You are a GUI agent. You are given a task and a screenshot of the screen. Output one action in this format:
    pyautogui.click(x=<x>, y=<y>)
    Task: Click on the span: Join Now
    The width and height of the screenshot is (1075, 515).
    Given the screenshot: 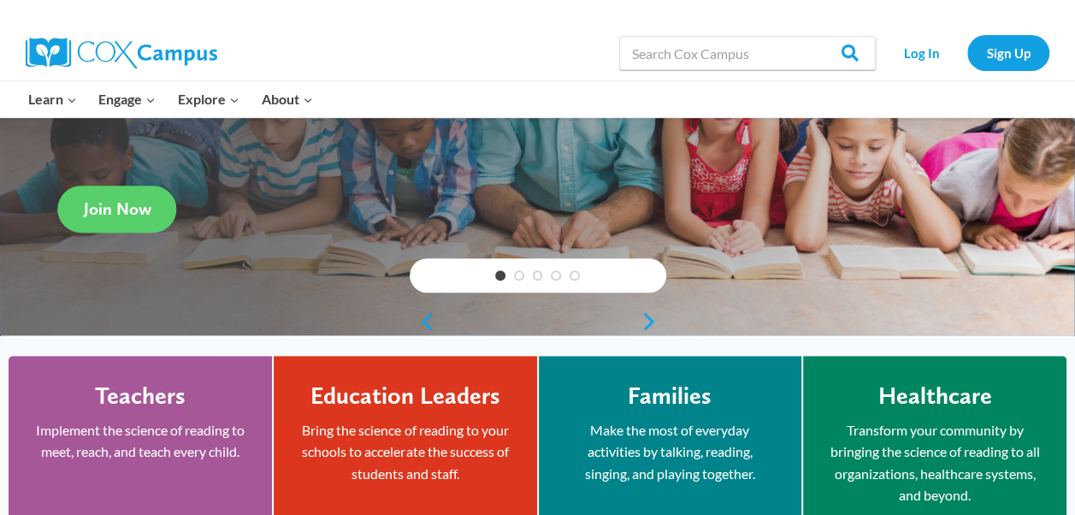 What is the action you would take?
    pyautogui.click(x=117, y=209)
    